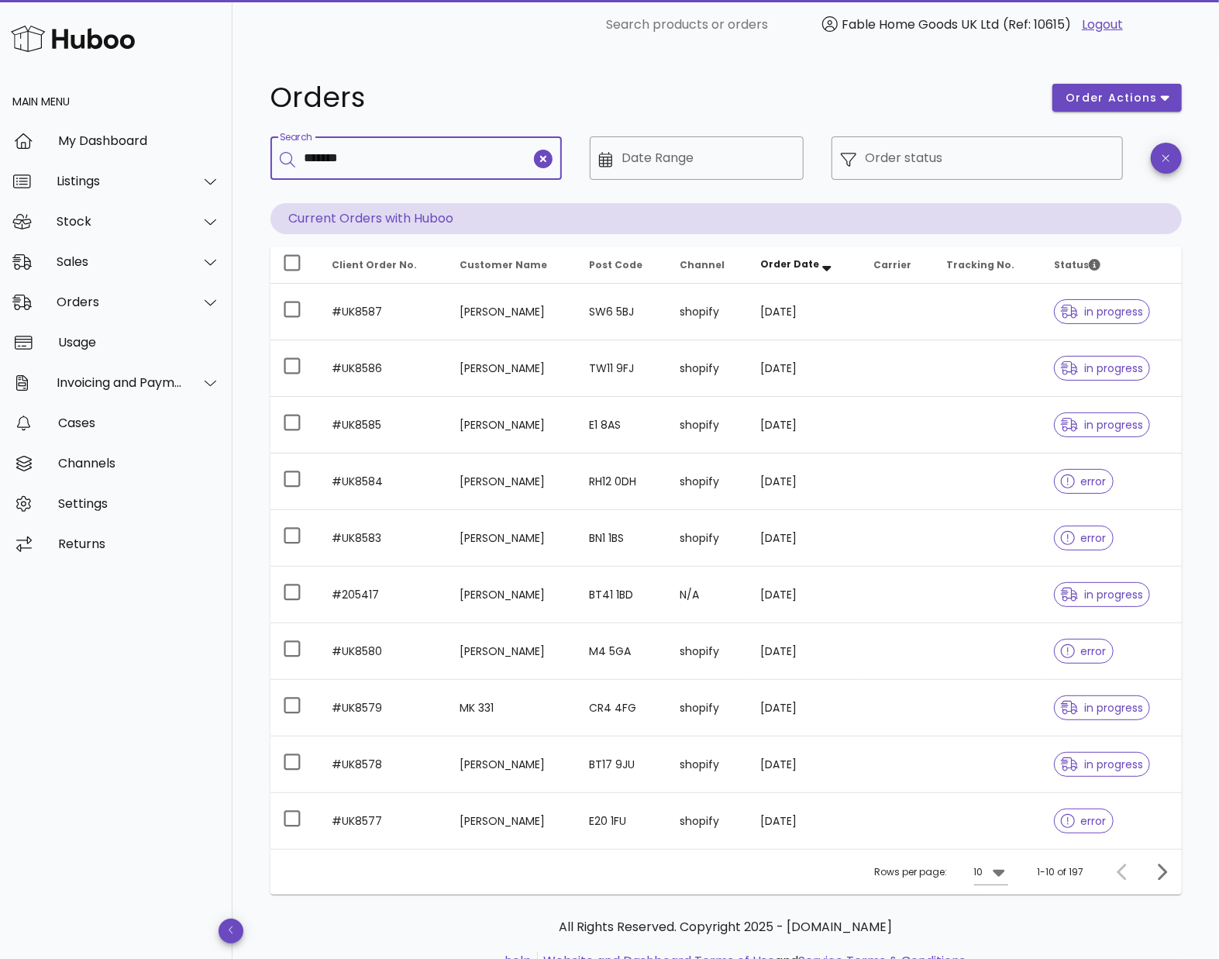  I want to click on div: 10Rows per page:, so click(991, 872).